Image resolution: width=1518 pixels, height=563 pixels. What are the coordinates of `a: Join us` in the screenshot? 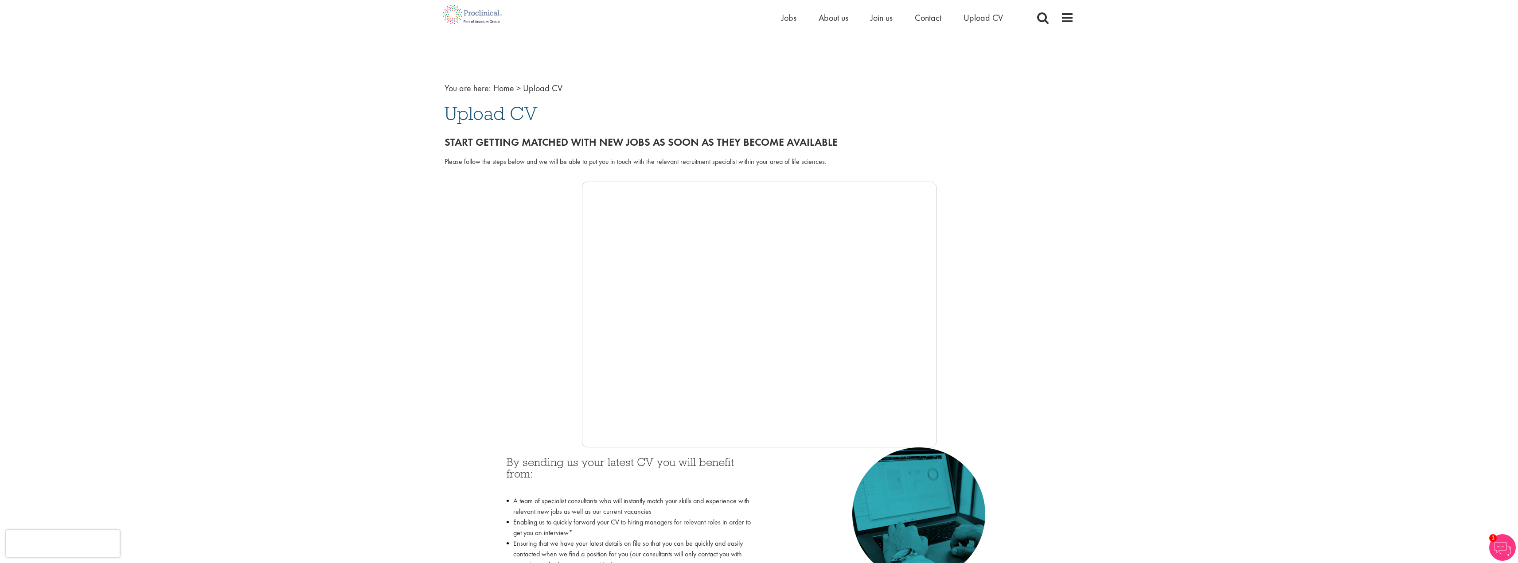 It's located at (882, 18).